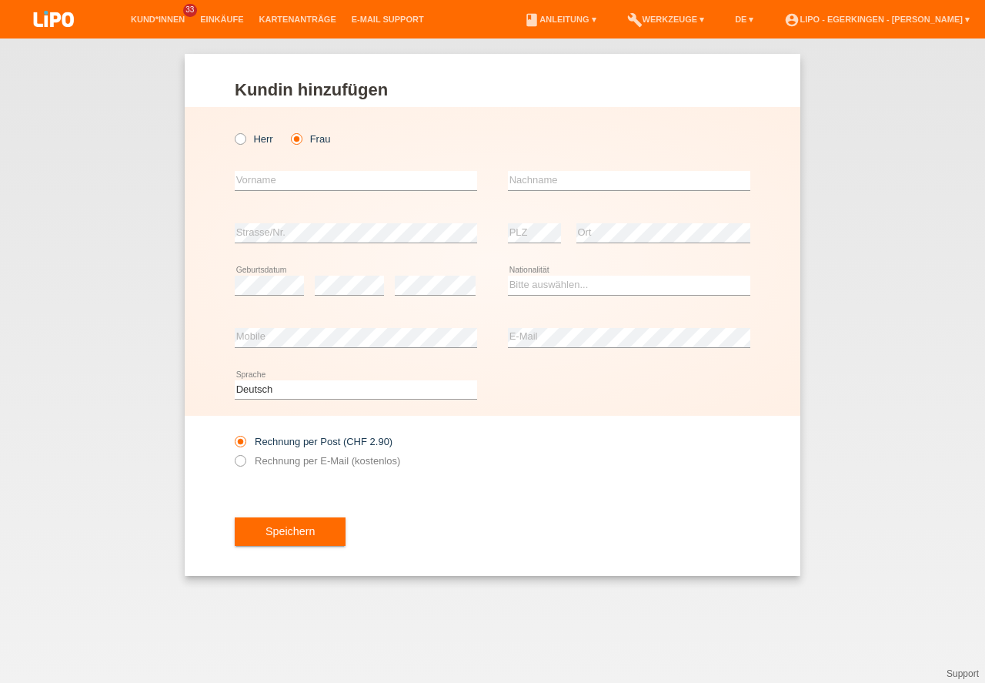 The height and width of the screenshot is (683, 985). I want to click on input: Herr, so click(239, 138).